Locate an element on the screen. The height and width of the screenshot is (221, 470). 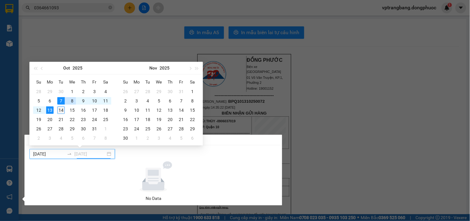
td: 2025-12-06 is located at coordinates (192, 138).